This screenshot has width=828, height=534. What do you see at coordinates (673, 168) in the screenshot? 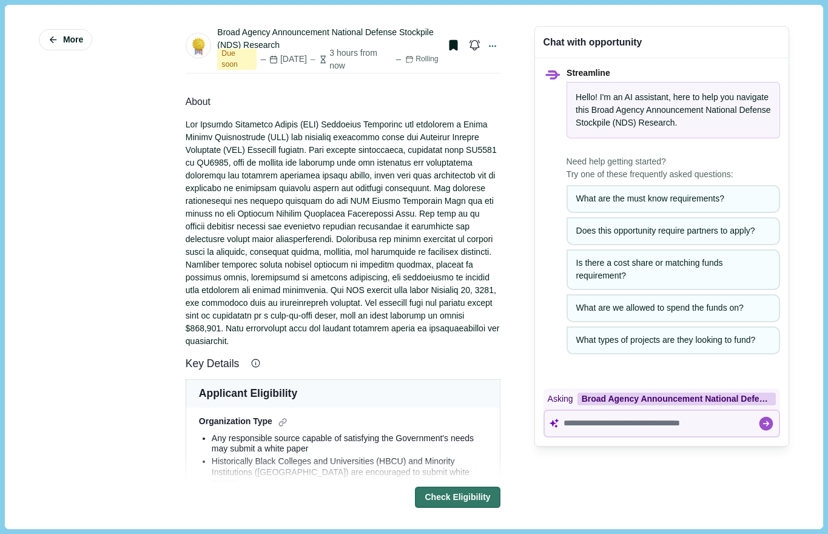
I see `span: Need help getting started? Try one of these frequently asked questions:` at bounding box center [673, 168].